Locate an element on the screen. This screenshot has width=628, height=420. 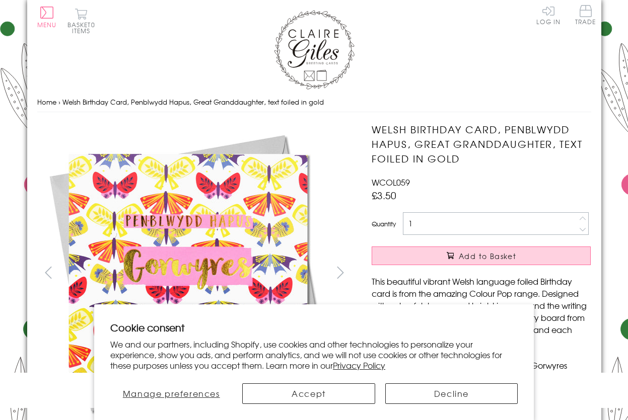
span: Welsh Birthday Card, Penblwydd Hapus, Great Granddaughter, text foiled in gold is located at coordinates (193, 102).